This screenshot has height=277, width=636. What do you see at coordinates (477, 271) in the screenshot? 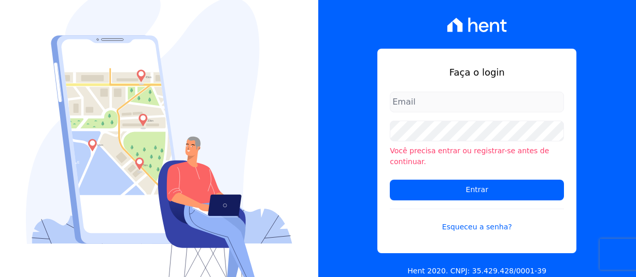
I see `p: Hent 2020. CNPJ: 35.429.428/0001-39` at bounding box center [477, 271].